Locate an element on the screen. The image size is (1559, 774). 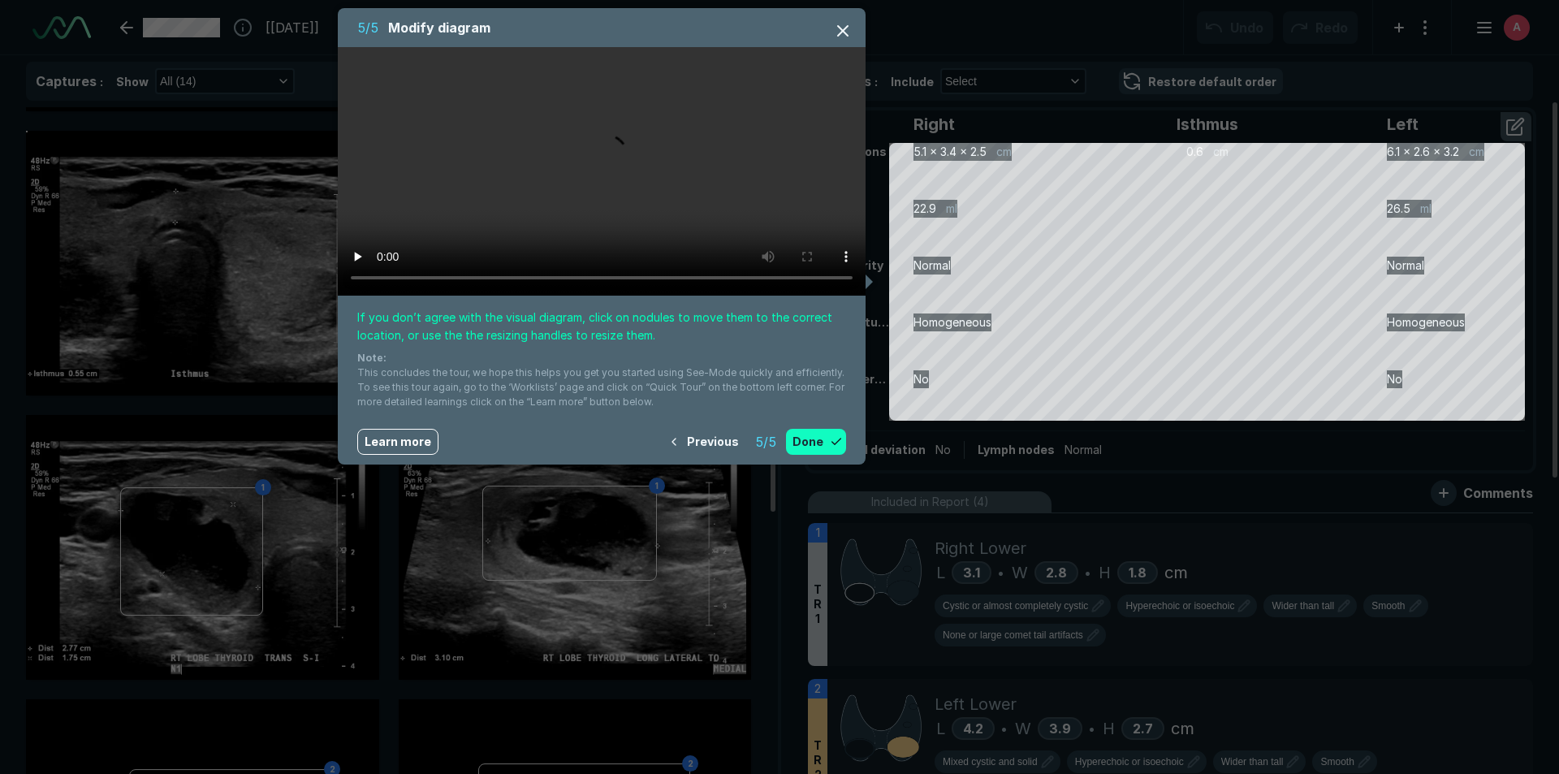
span: If you don’t agree with the visual diagram, click on nodules to move them to the correct location... is located at coordinates (602, 326).